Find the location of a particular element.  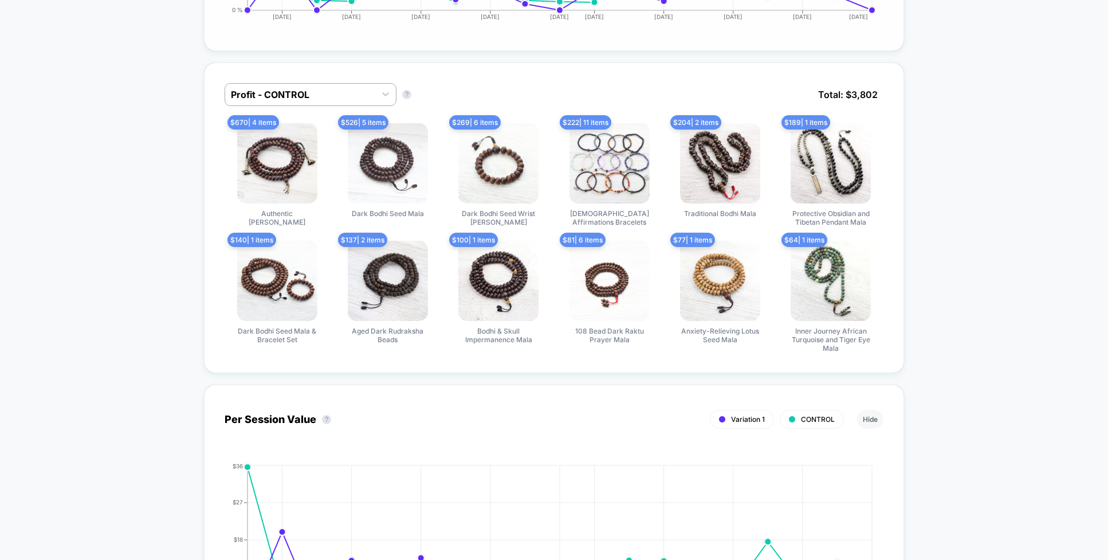

span: $ 77 | 1 items is located at coordinates (693, 240).